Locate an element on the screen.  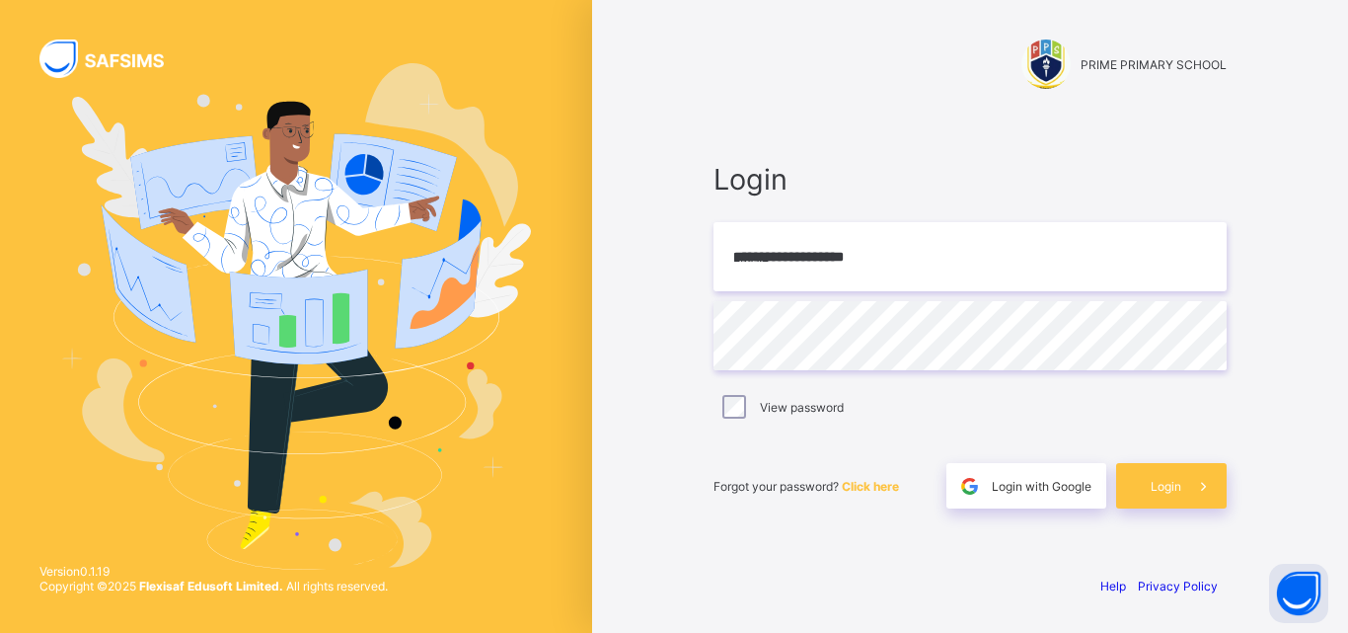
span: Forgot your password? is located at coordinates (807, 486).